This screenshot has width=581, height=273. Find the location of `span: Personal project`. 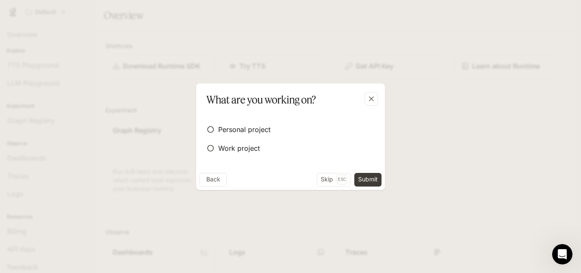

span: Personal project is located at coordinates (244, 129).